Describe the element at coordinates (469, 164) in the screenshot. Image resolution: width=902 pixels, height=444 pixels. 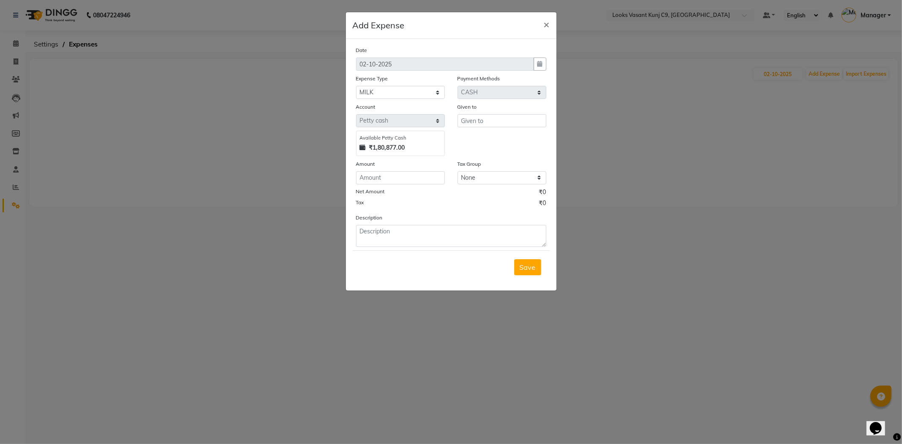
I see `label: Tax Group` at that location.